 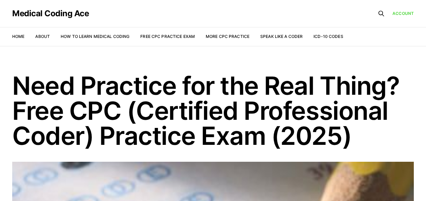 What do you see at coordinates (213, 111) in the screenshot?
I see `h1: Need Practice for the Real Thing? Free CPC (Certified Professional Coder) Practice Exam (2025)` at bounding box center [213, 111].